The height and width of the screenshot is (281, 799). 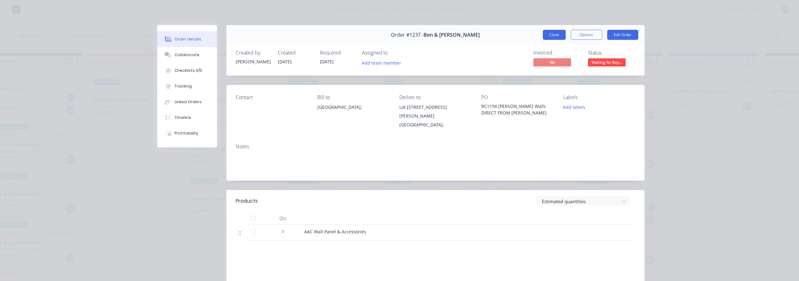 I want to click on div: Qty, so click(x=283, y=219).